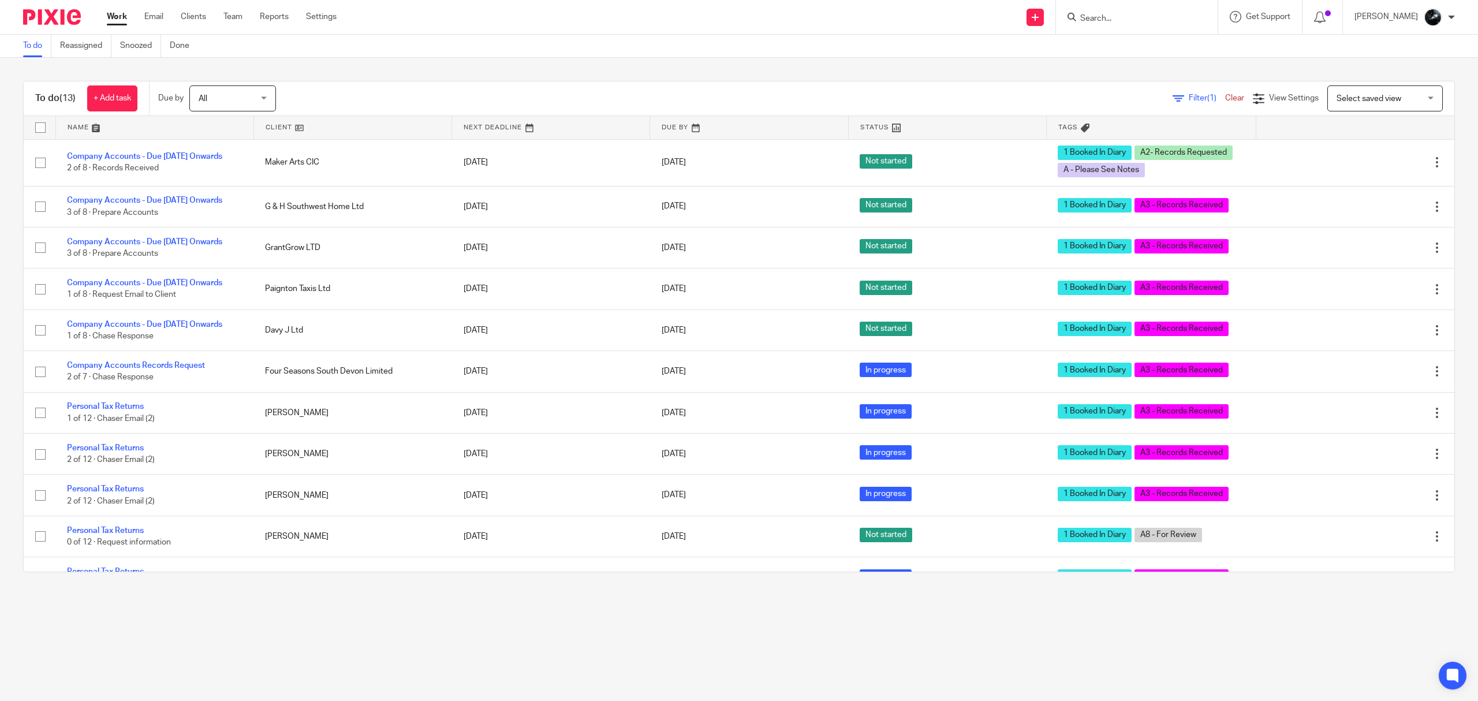 This screenshot has width=1478, height=701. I want to click on img: 1000002122.jpg, so click(1433, 17).